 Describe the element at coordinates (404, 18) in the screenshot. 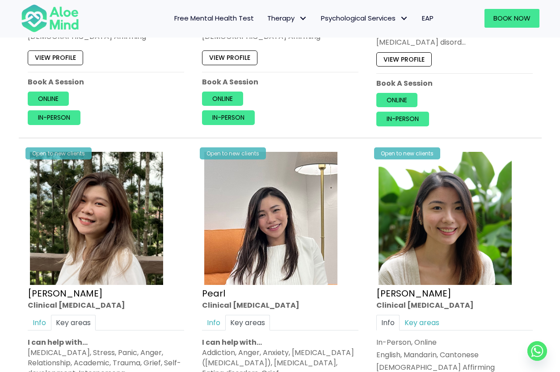

I see `span: Psychological Services: submenu` at that location.